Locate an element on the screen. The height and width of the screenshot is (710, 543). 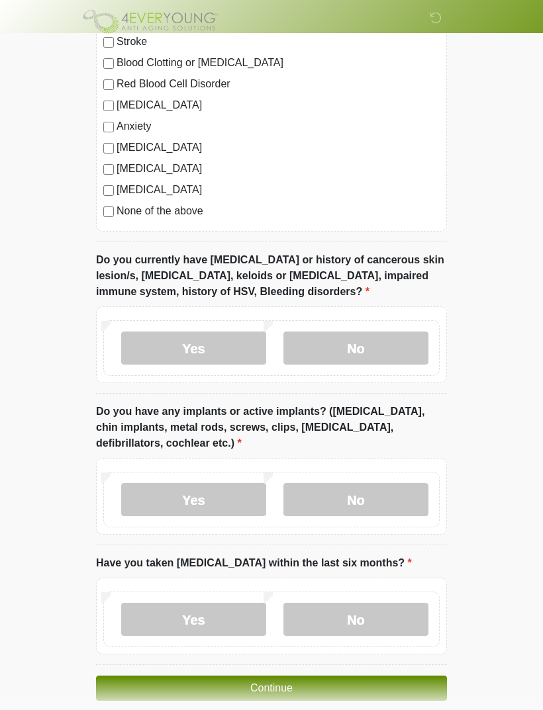
label: None of the above is located at coordinates (278, 212).